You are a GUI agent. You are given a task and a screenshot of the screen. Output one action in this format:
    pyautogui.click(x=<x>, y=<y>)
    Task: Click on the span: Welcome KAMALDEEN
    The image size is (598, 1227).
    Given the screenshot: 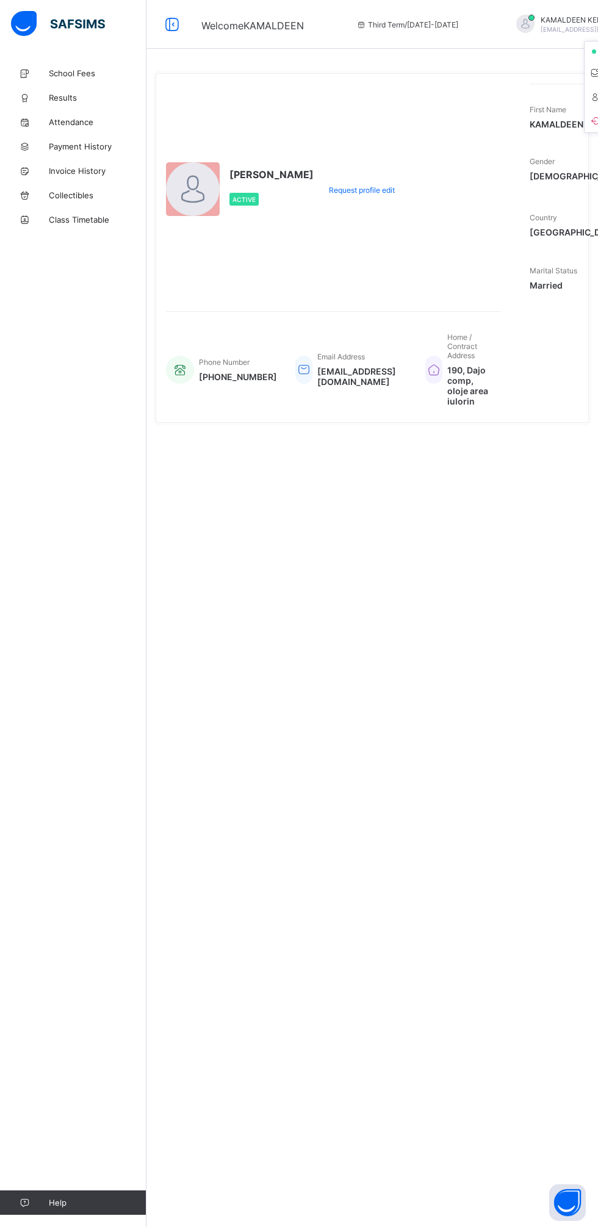 What is the action you would take?
    pyautogui.click(x=253, y=26)
    